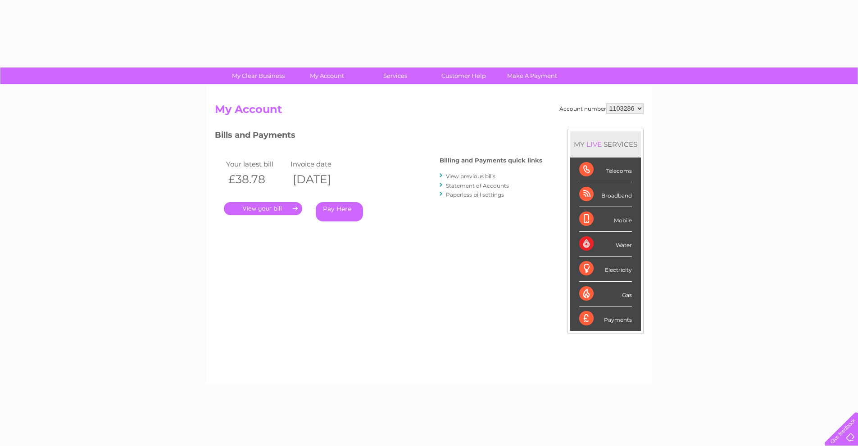  What do you see at coordinates (339, 212) in the screenshot?
I see `a: Pay Here` at bounding box center [339, 212].